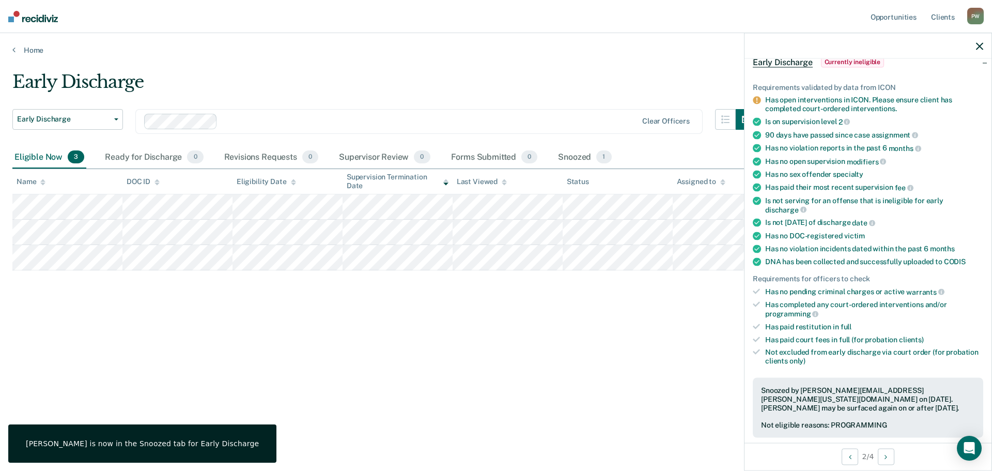 The image size is (992, 471). What do you see at coordinates (844, 121) in the screenshot?
I see `span: 2` at bounding box center [844, 121].